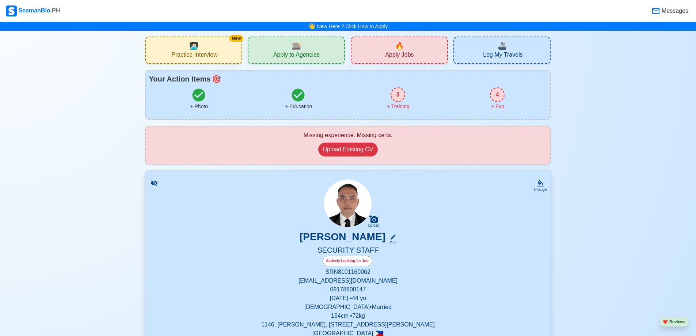  Describe the element at coordinates (540, 189) in the screenshot. I see `div: Change` at that location.